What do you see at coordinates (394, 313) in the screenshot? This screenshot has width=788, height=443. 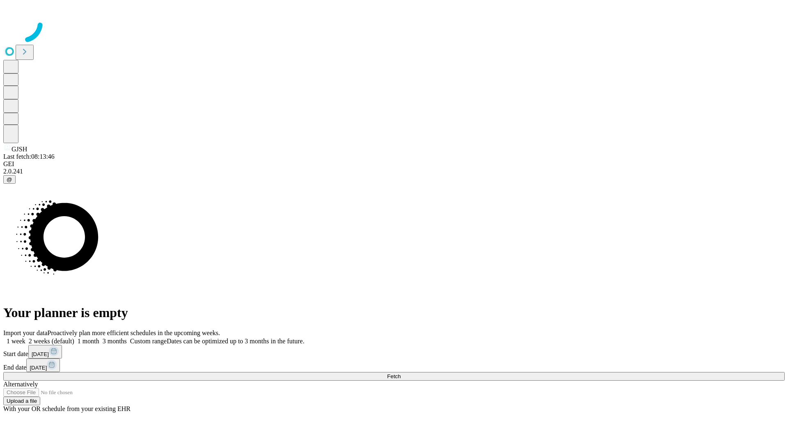 I see `h1: Your planner is empty` at bounding box center [394, 313].